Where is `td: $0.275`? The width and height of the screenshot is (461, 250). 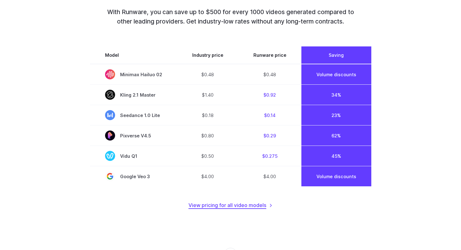 td: $0.275 is located at coordinates (270, 156).